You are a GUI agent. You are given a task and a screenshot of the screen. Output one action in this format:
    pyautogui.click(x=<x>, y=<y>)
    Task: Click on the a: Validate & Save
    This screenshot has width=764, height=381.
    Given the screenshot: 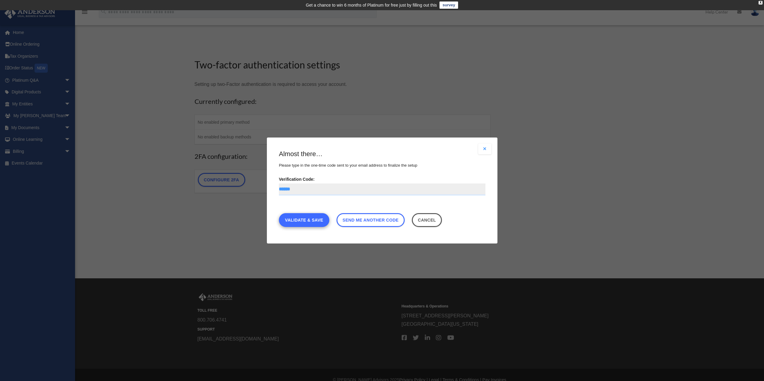 What is the action you would take?
    pyautogui.click(x=304, y=220)
    